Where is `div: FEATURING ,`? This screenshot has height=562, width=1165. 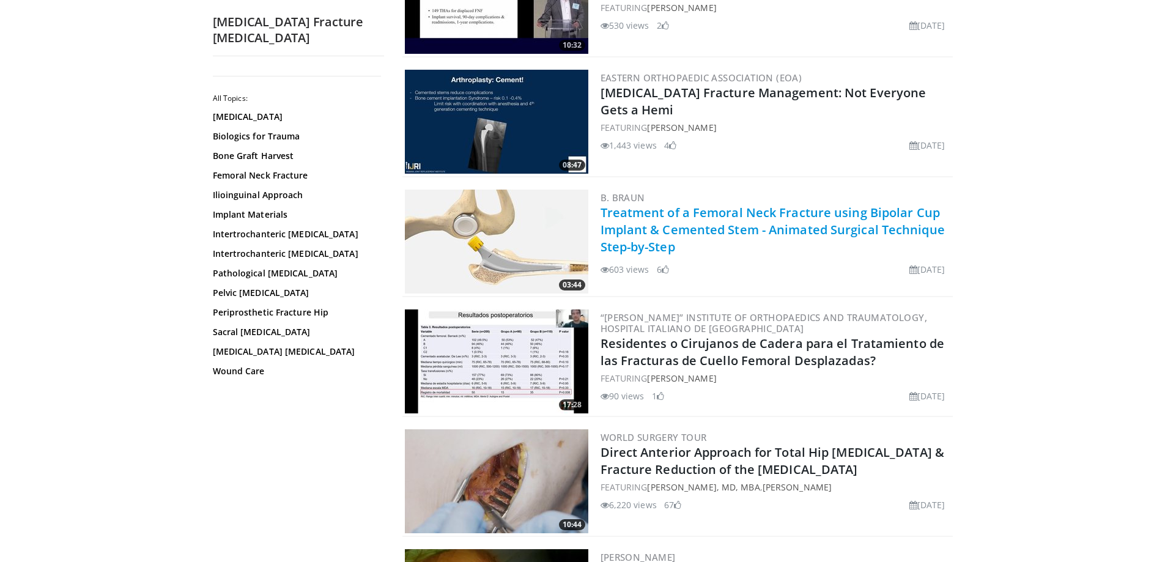 div: FEATURING , is located at coordinates (776, 487).